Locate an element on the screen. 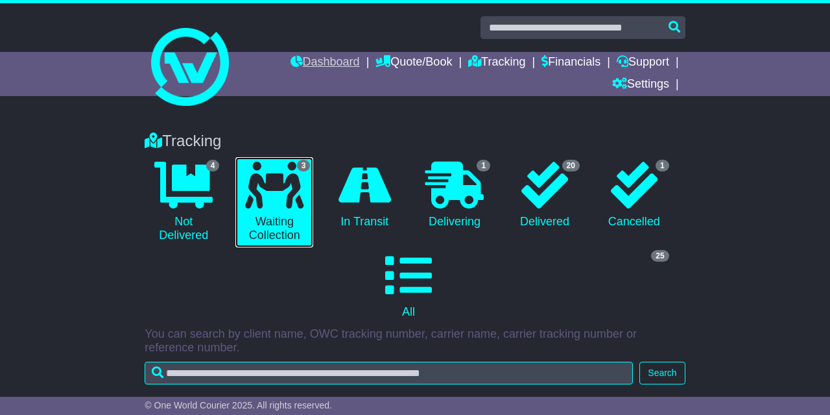 This screenshot has width=830, height=415. span: 25 is located at coordinates (660, 256).